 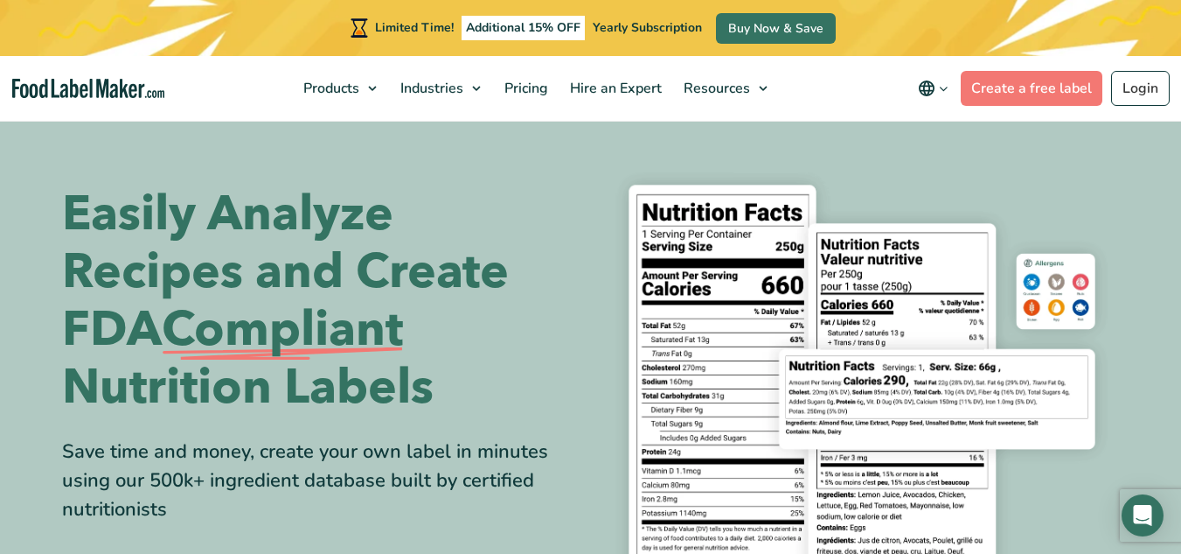 What do you see at coordinates (330, 88) in the screenshot?
I see `span: Products` at bounding box center [330, 88].